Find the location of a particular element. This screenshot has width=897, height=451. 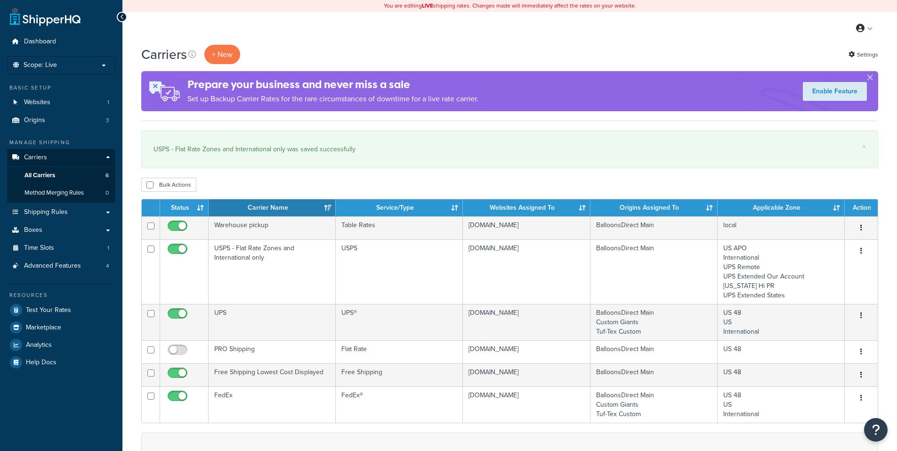

p: Set up Backup Carrier Rates for the rare circumstances of downtime for a live rate carrier. is located at coordinates (333, 99).